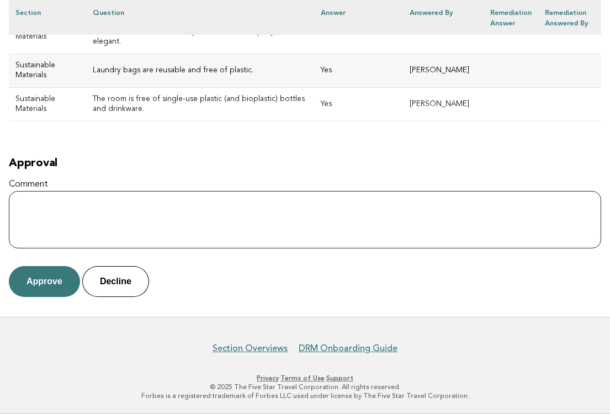 This screenshot has height=414, width=610. Describe the element at coordinates (200, 104) in the screenshot. I see `h3: The room is free of single-use plastic (and bioplastic) bottles and drinkware.` at that location.